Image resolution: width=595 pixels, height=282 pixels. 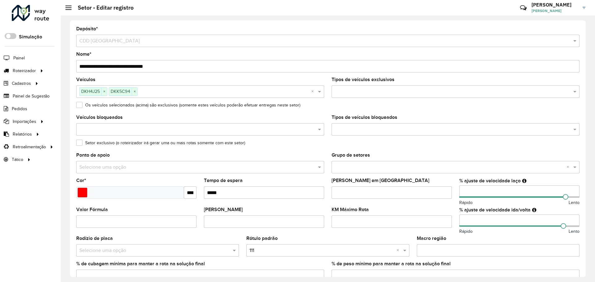 I want to click on span: DKH4J25, so click(x=90, y=91).